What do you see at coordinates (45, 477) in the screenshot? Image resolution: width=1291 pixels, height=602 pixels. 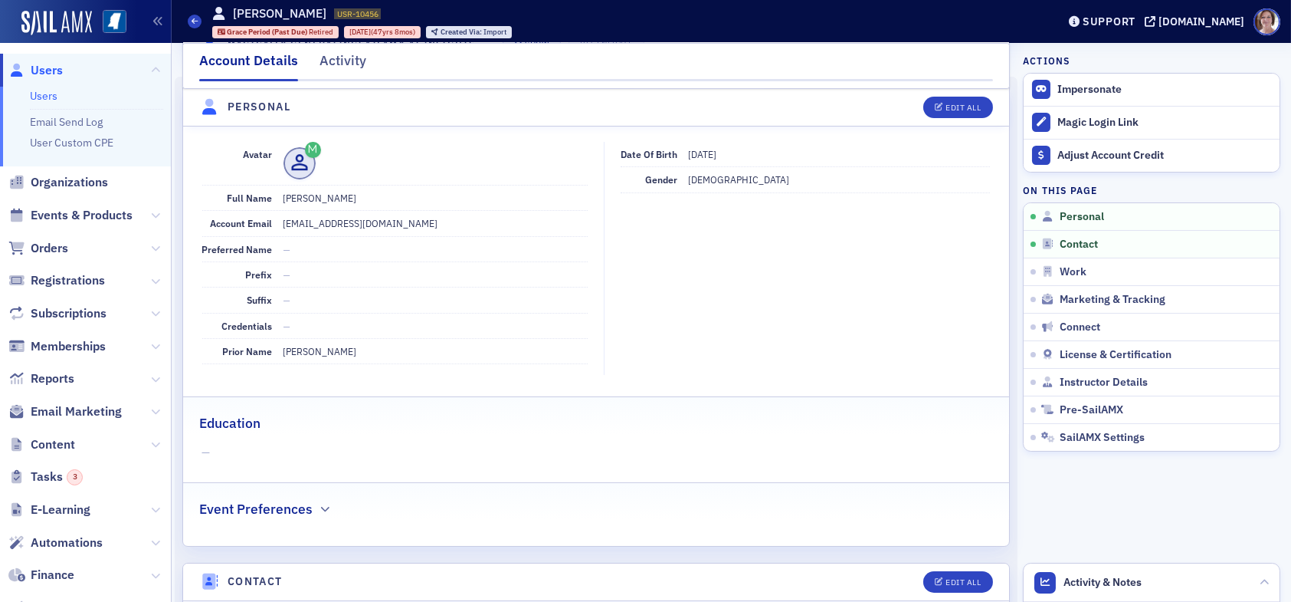 I see `a: Tasks3` at bounding box center [45, 477].